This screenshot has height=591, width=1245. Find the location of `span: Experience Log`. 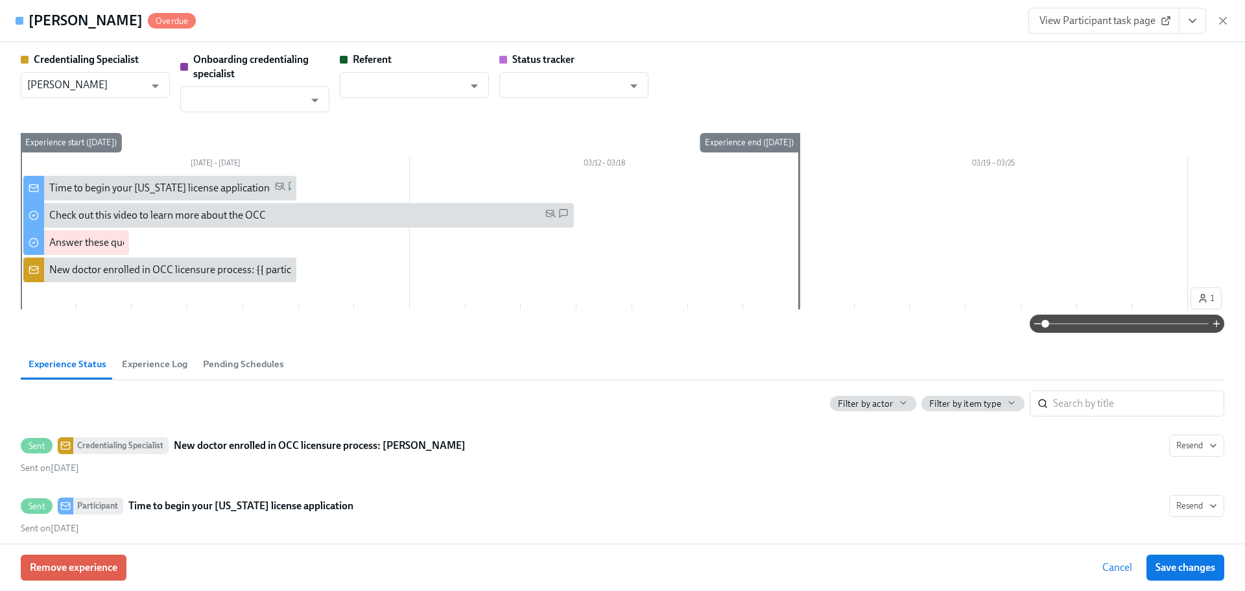

span: Experience Log is located at coordinates (154, 364).